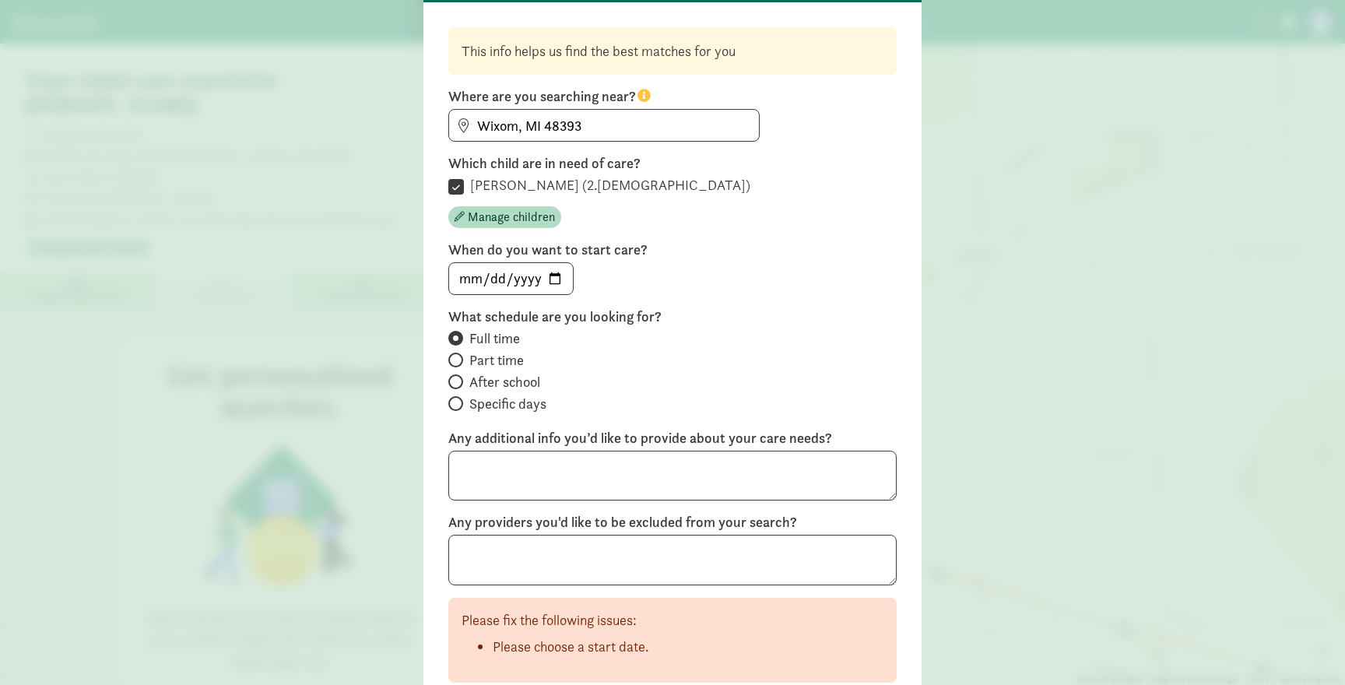 The width and height of the screenshot is (1345, 685). Describe the element at coordinates (504, 217) in the screenshot. I see `button: Manage children` at that location.